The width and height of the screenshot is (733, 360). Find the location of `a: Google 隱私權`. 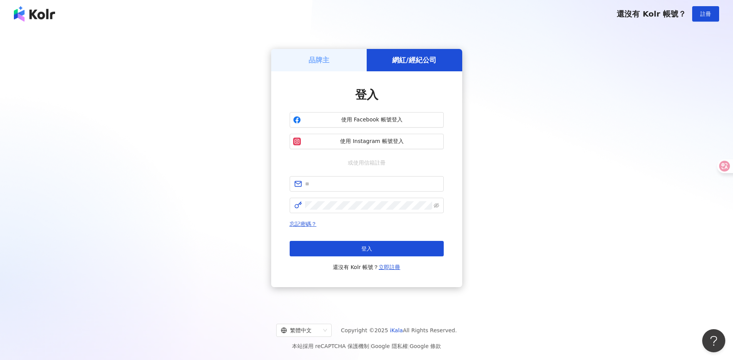

a: Google 隱私權 is located at coordinates (390, 346).